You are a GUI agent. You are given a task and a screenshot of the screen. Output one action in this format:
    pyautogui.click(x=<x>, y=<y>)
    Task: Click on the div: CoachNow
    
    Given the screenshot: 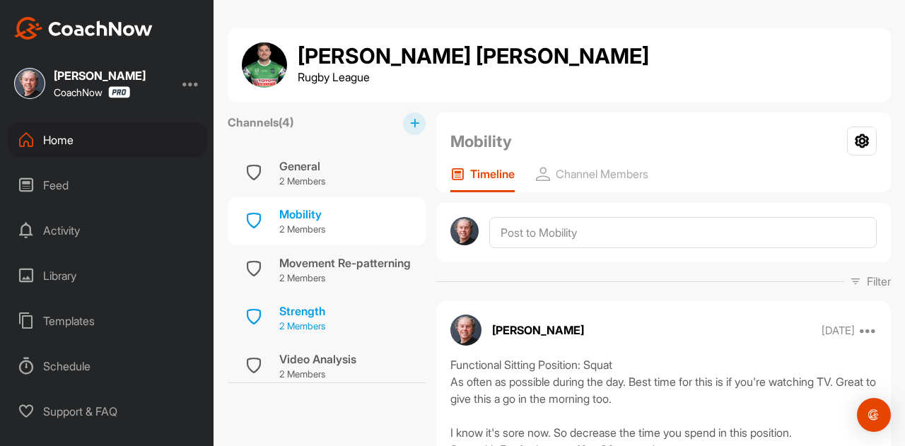 What is the action you would take?
    pyautogui.click(x=92, y=92)
    